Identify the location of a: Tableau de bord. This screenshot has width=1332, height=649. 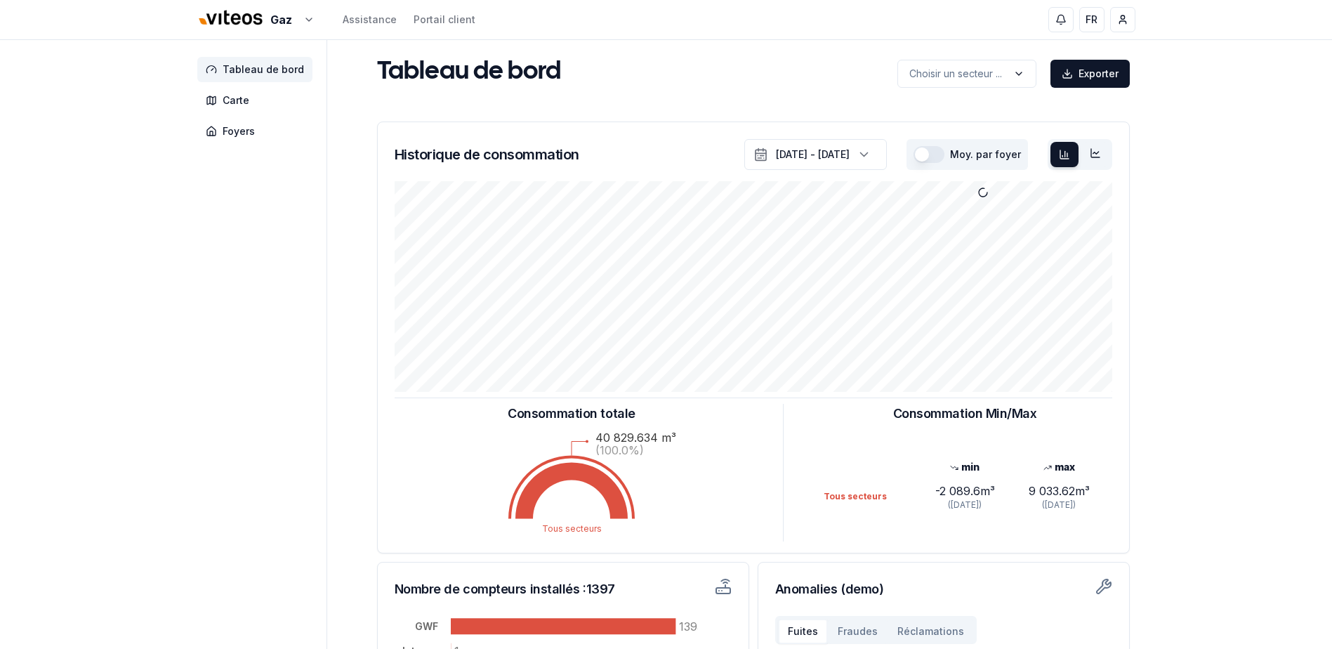
(258, 69).